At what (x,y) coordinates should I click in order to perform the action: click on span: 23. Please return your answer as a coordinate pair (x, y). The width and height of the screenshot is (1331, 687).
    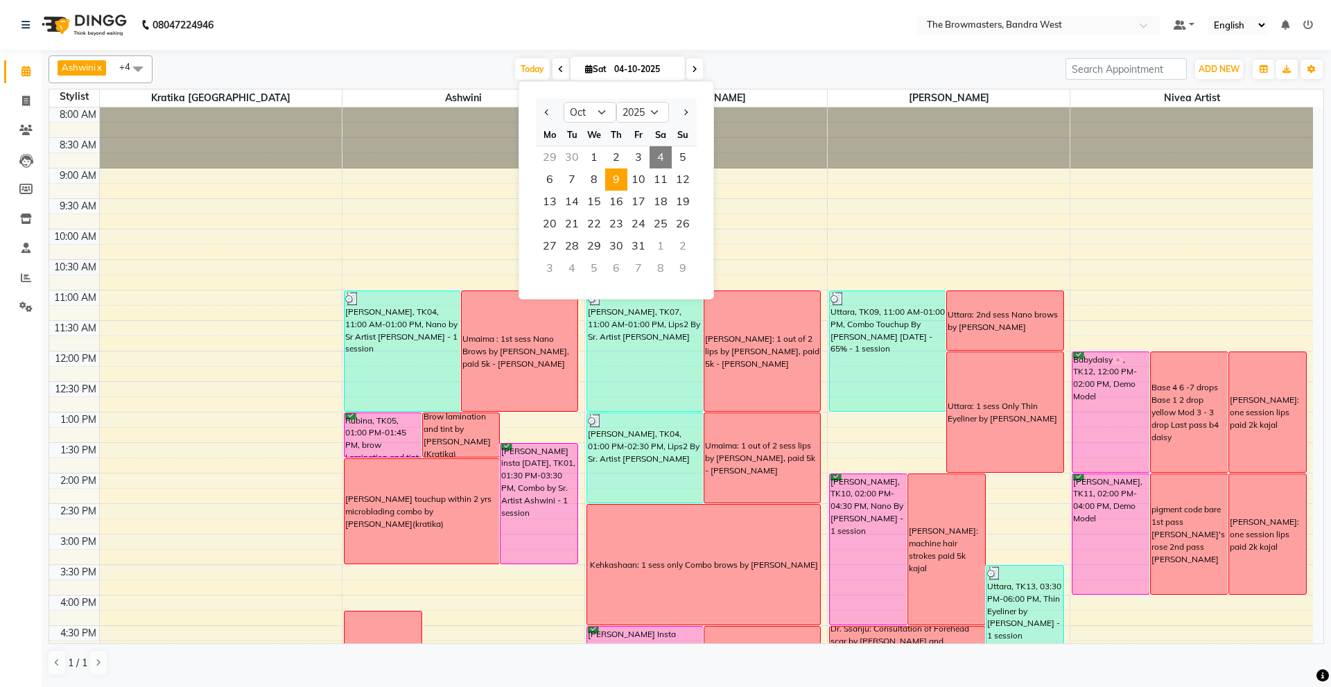
    Looking at the image, I should click on (616, 224).